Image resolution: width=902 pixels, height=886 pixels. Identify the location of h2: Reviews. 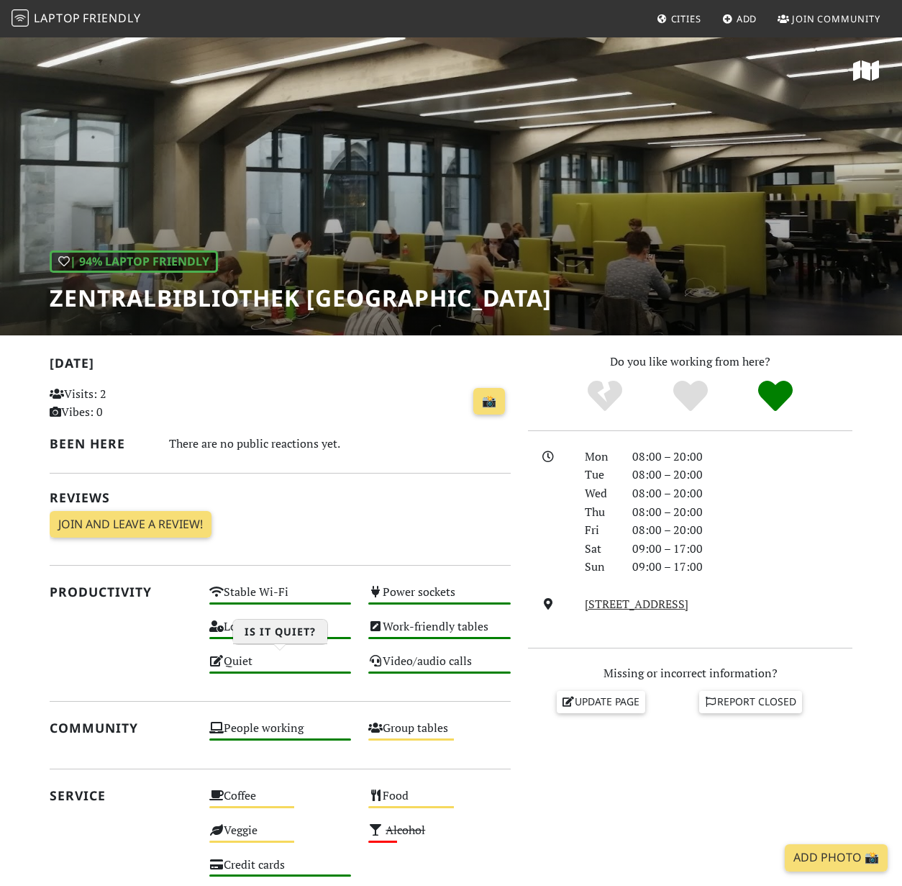
(280, 497).